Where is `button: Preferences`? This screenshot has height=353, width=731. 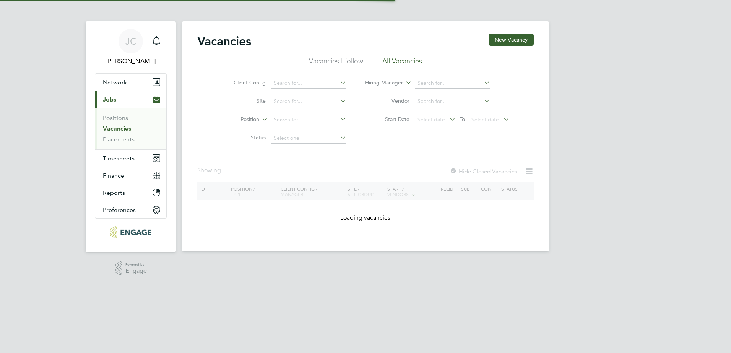 button: Preferences is located at coordinates (131, 210).